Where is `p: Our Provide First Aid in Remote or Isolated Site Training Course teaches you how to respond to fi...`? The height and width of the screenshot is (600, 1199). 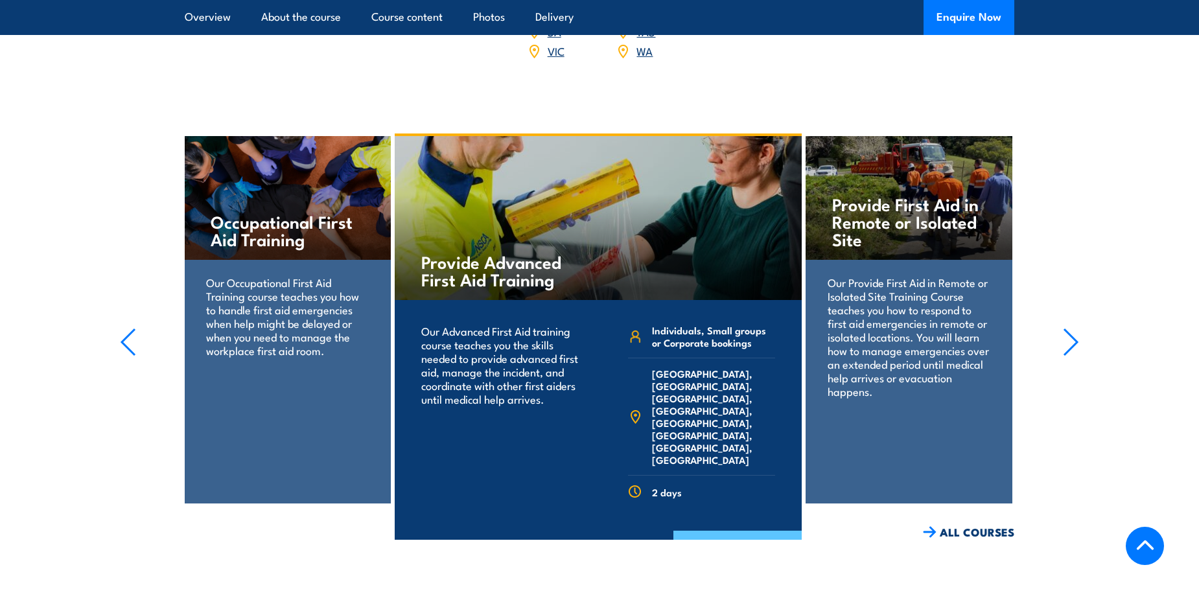
p: Our Provide First Aid in Remote or Isolated Site Training Course teaches you how to respond to fi... is located at coordinates (909, 336).